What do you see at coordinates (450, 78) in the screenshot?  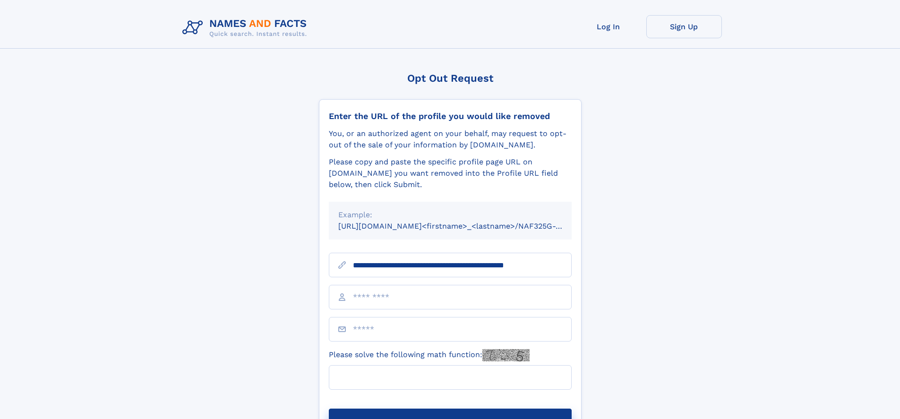 I see `div: Opt Out Request` at bounding box center [450, 78].